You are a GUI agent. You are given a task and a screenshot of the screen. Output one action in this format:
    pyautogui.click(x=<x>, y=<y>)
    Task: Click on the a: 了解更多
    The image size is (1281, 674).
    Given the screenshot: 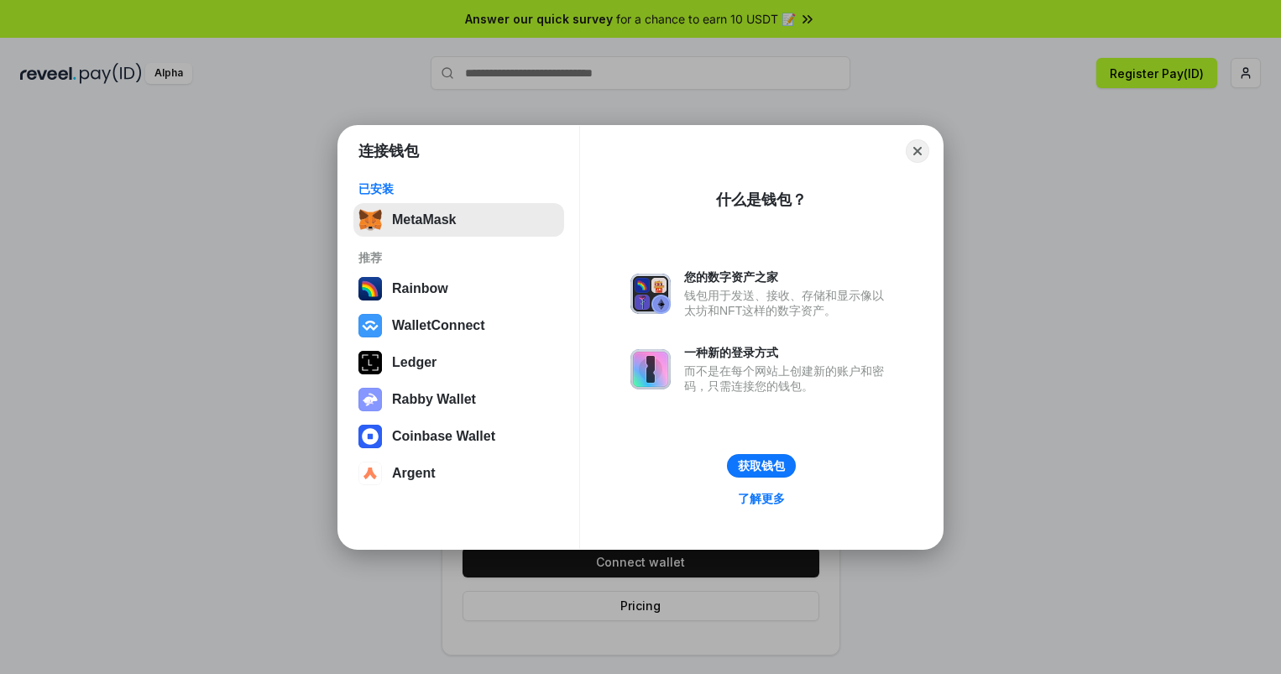 What is the action you would take?
    pyautogui.click(x=762, y=499)
    